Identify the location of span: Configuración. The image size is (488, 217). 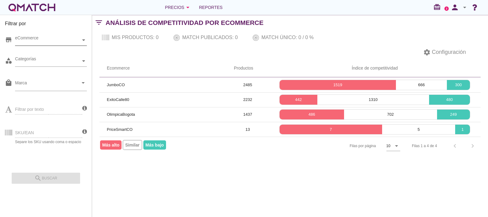
(449, 52).